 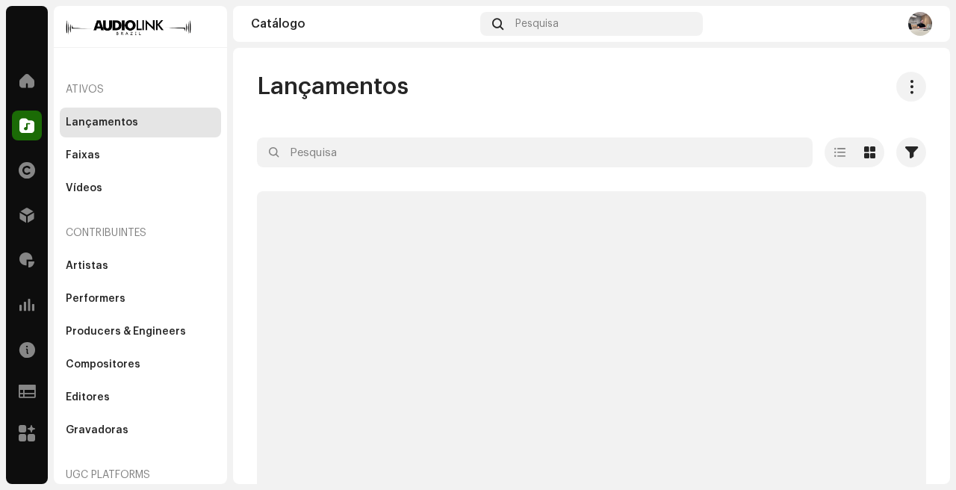 I want to click on div: Performers, so click(x=96, y=299).